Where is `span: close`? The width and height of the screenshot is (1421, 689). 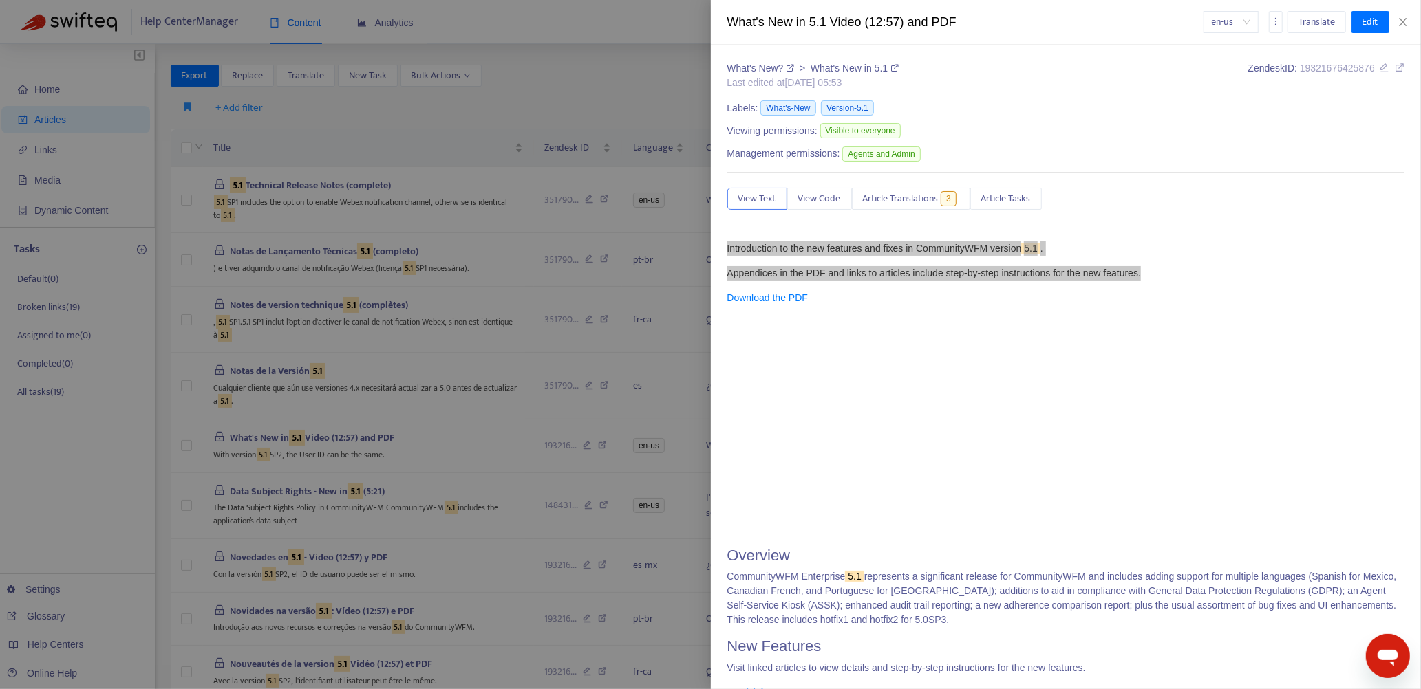 span: close is located at coordinates (1403, 22).